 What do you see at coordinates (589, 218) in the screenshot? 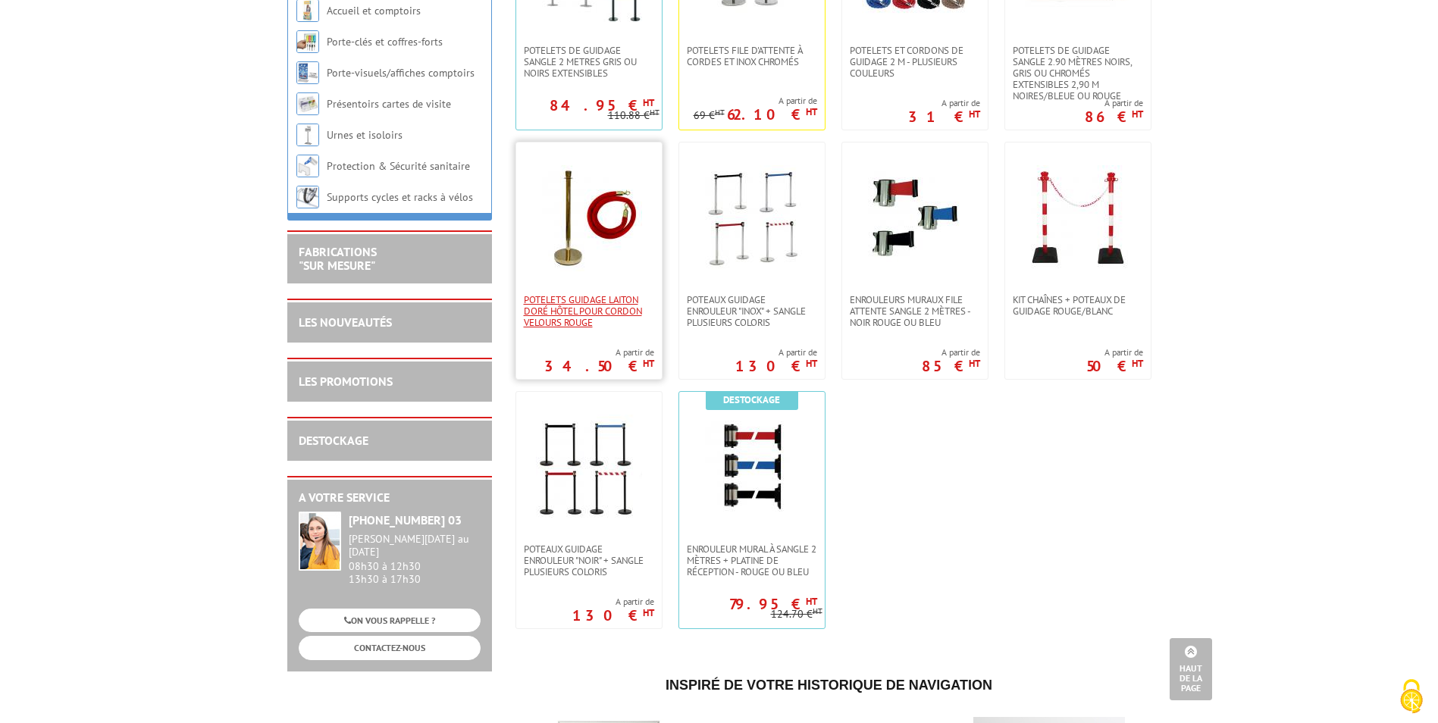
I see `img: Potelets guidage laiton doré hôtel pour cordon velours rouge` at bounding box center [589, 218].